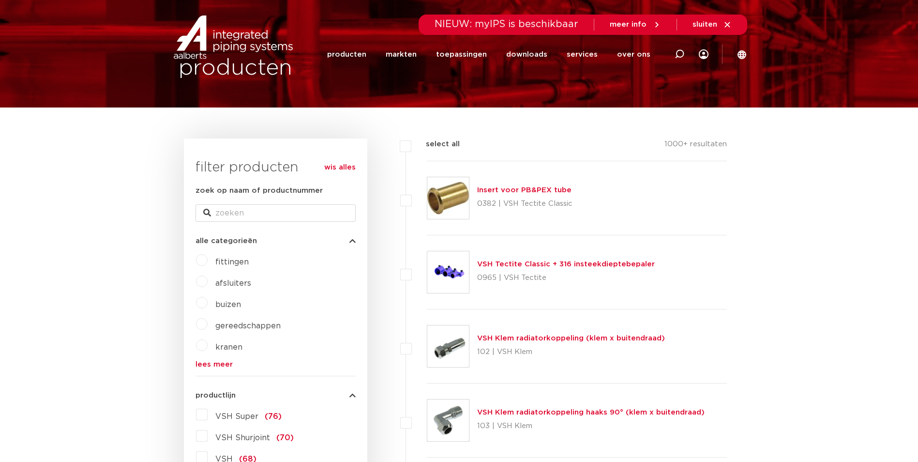  I want to click on span: alle categorieën, so click(226, 241).